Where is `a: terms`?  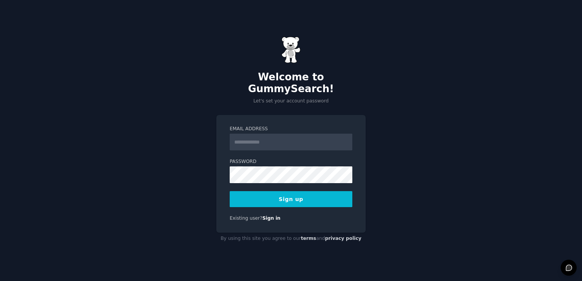 a: terms is located at coordinates (308, 238).